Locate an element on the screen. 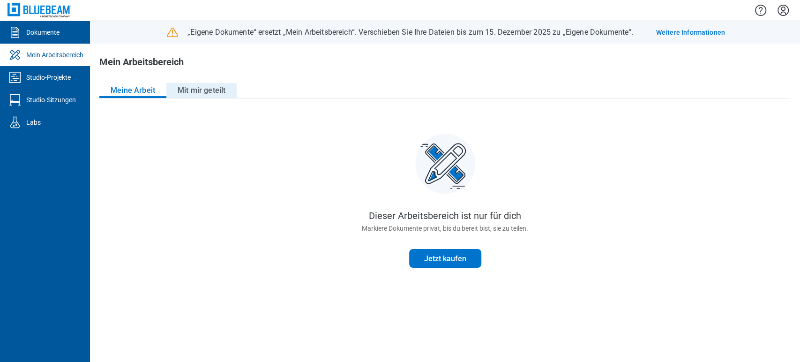 Image resolution: width=800 pixels, height=362 pixels. a: Jetzt kaufen is located at coordinates (445, 258).